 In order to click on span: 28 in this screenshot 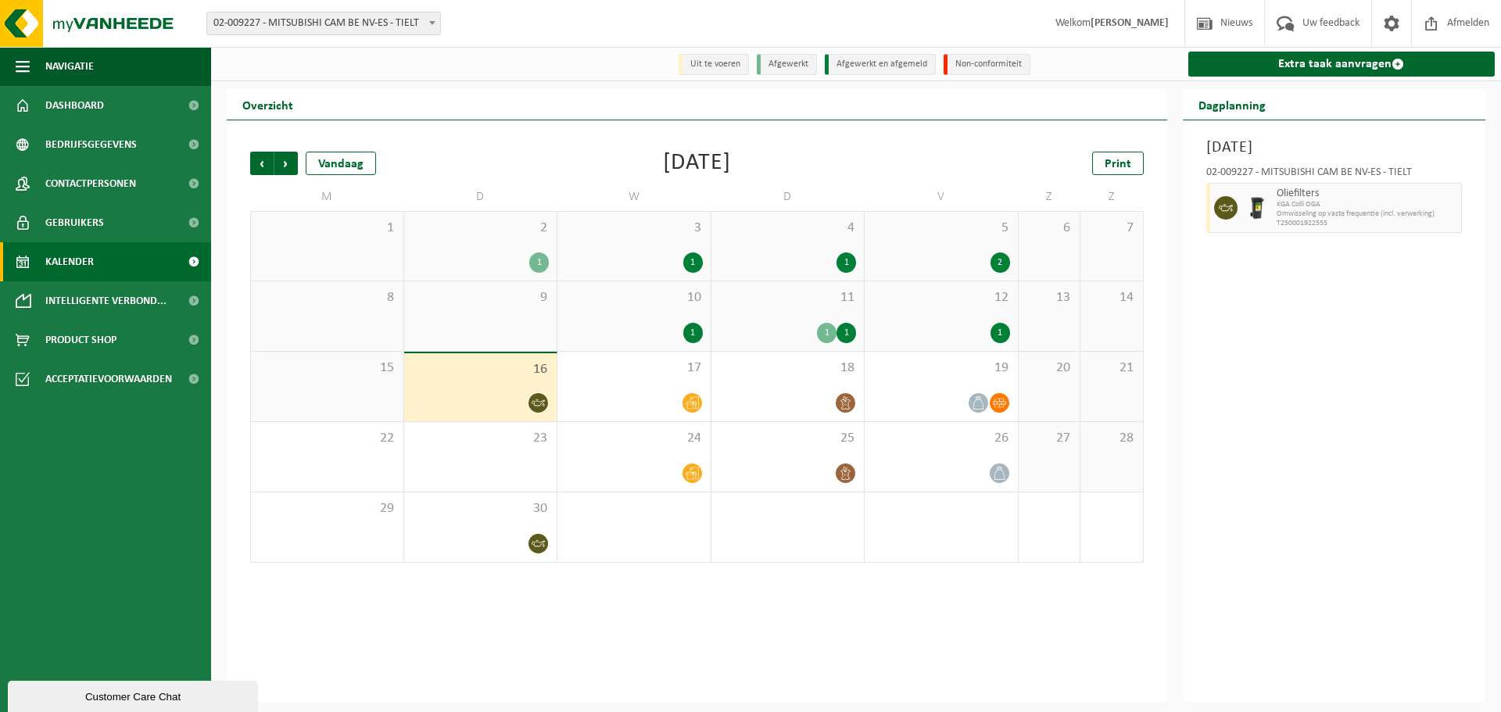, I will do `click(1111, 439)`.